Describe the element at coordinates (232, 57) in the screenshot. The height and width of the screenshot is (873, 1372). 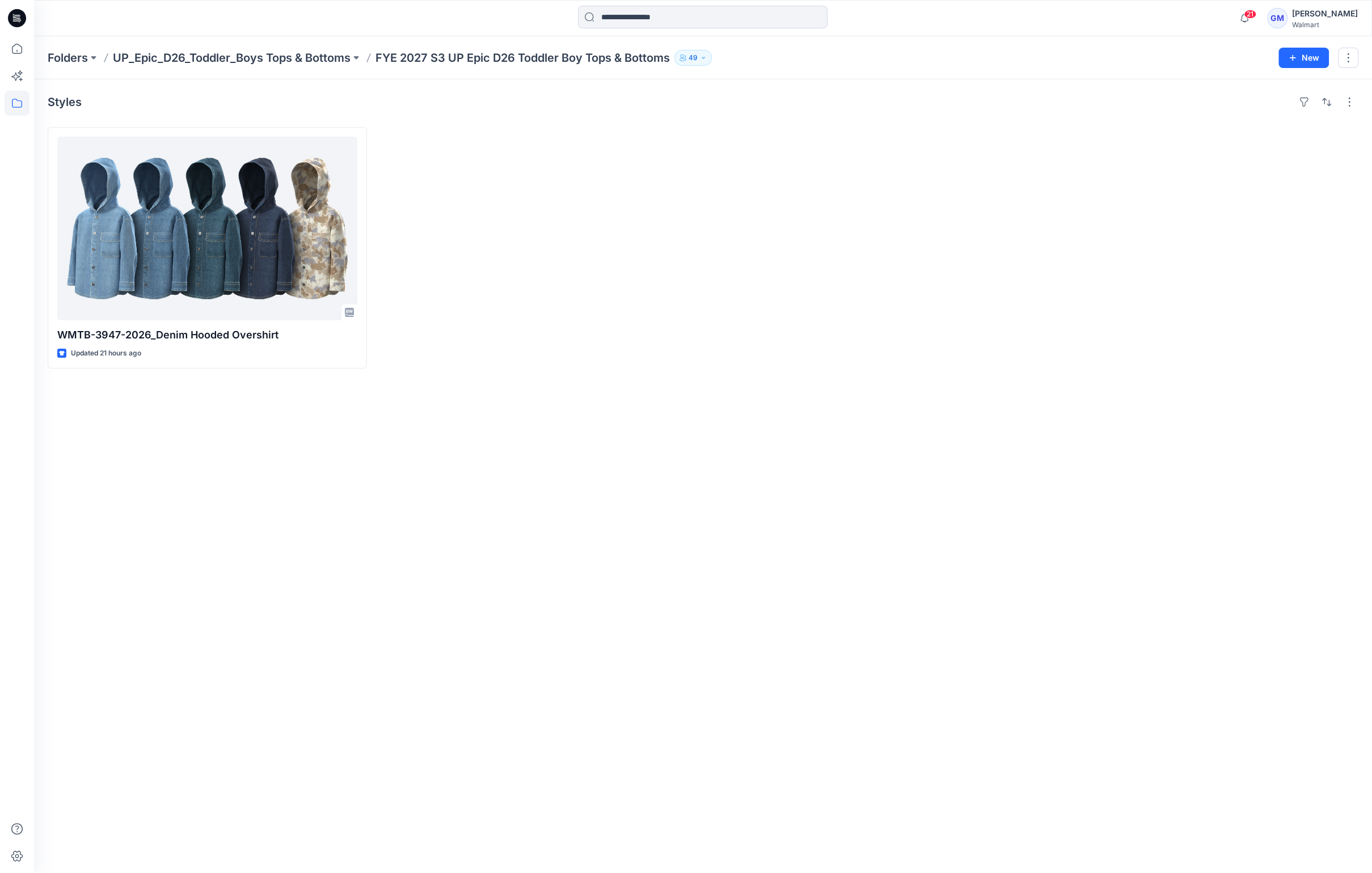
I see `p: UP_Epic_D26_Toddler_Boys Tops & Bottoms` at that location.